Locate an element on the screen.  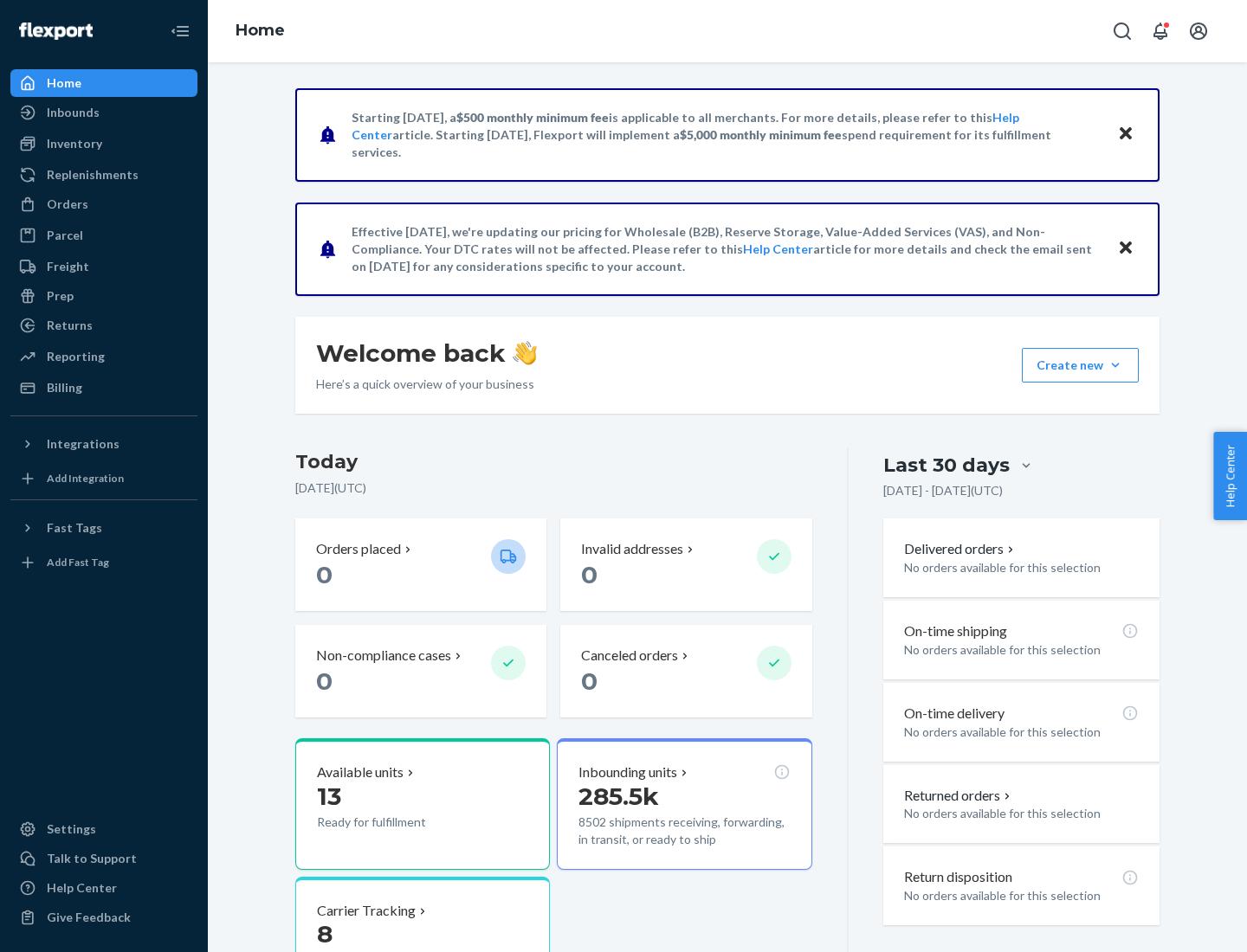
div: Integrations is located at coordinates (84, 444).